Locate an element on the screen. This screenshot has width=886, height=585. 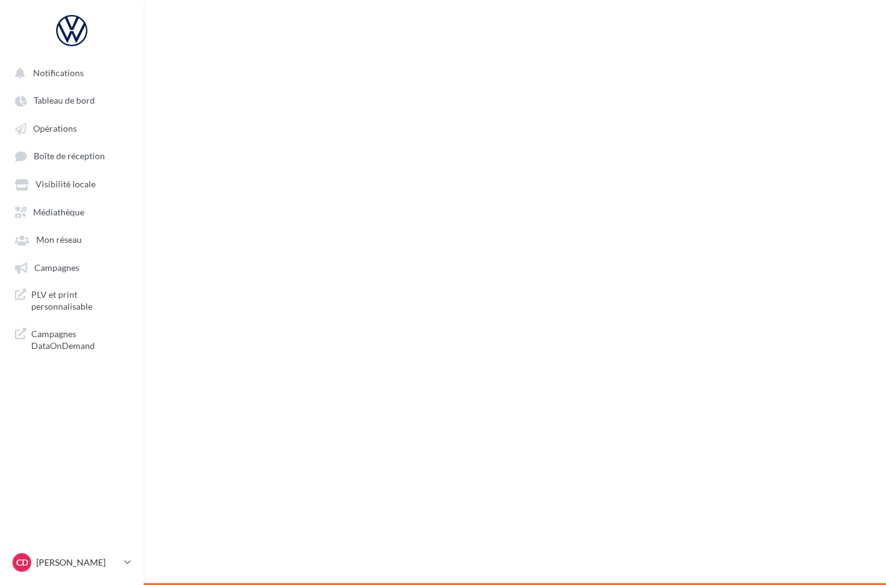
a: Tableau de bord is located at coordinates (72, 100).